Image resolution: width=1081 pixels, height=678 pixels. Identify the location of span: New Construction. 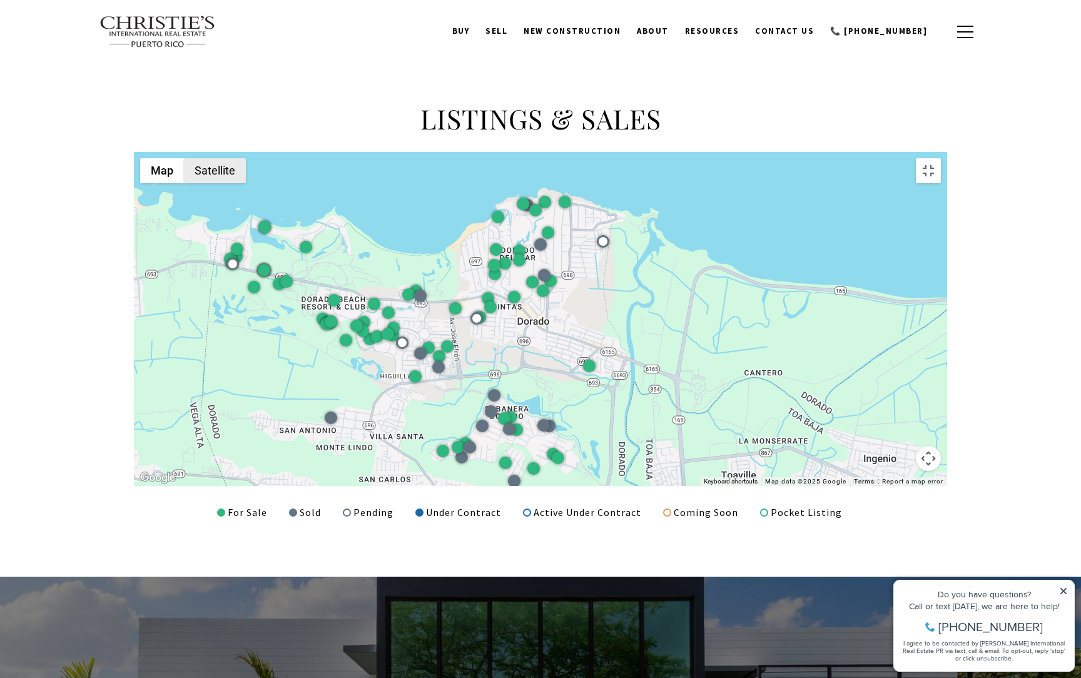
(572, 31).